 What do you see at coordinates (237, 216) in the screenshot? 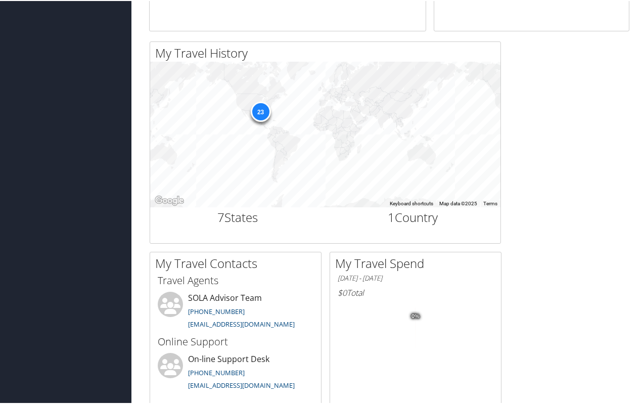
I see `h2: States` at bounding box center [237, 216].